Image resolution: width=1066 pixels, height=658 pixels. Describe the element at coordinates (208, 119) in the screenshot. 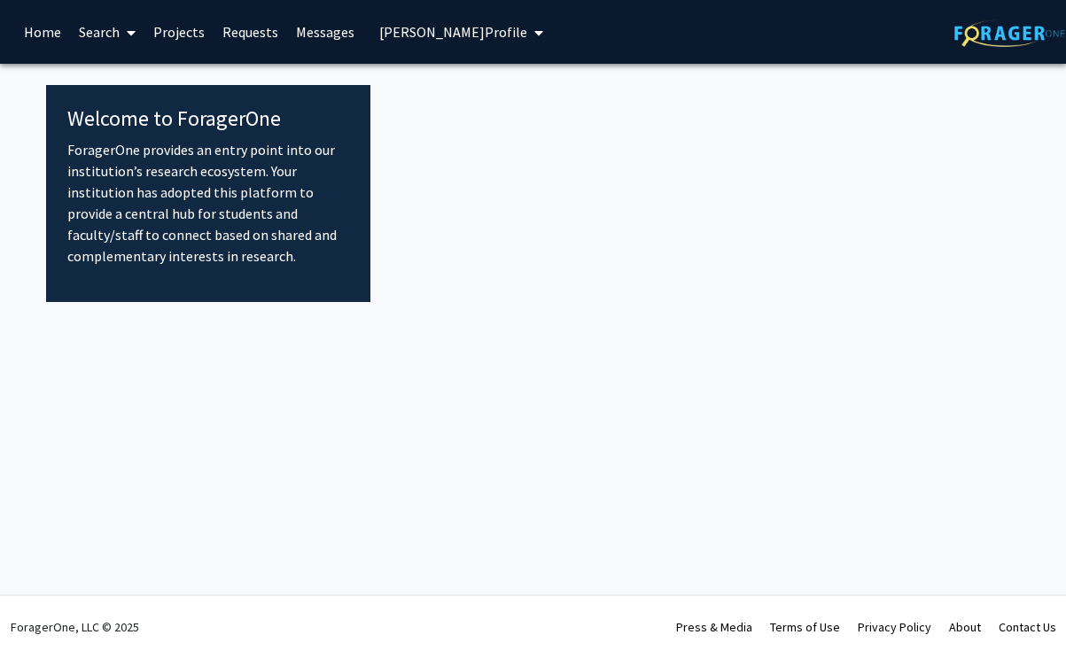

I see `h4: Welcome to ForagerOne` at that location.